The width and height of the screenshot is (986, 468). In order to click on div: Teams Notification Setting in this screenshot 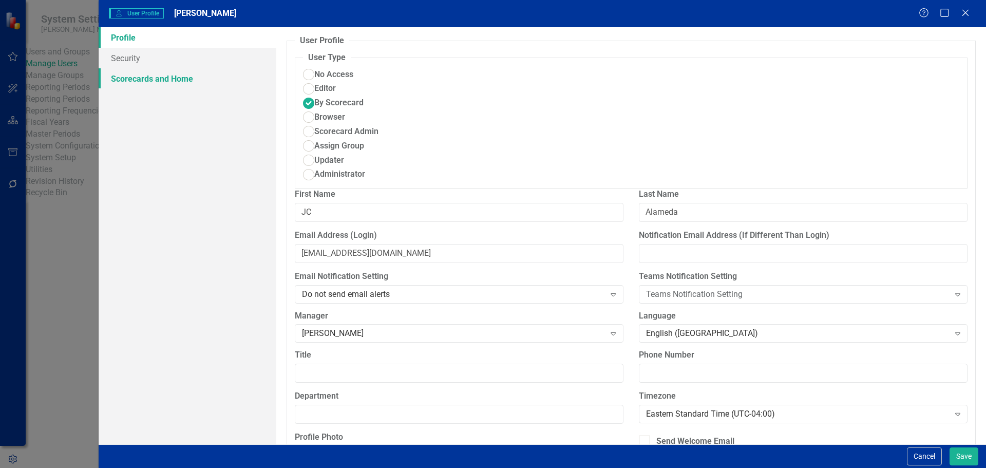, I will do `click(797, 294)`.